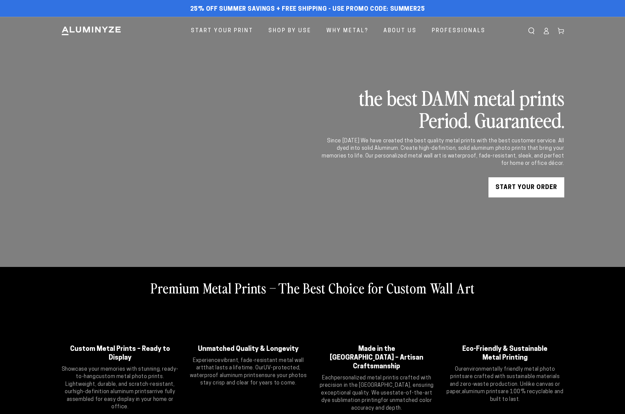 The width and height of the screenshot is (625, 414). Describe the element at coordinates (290, 31) in the screenshot. I see `a: Shop By Use` at that location.